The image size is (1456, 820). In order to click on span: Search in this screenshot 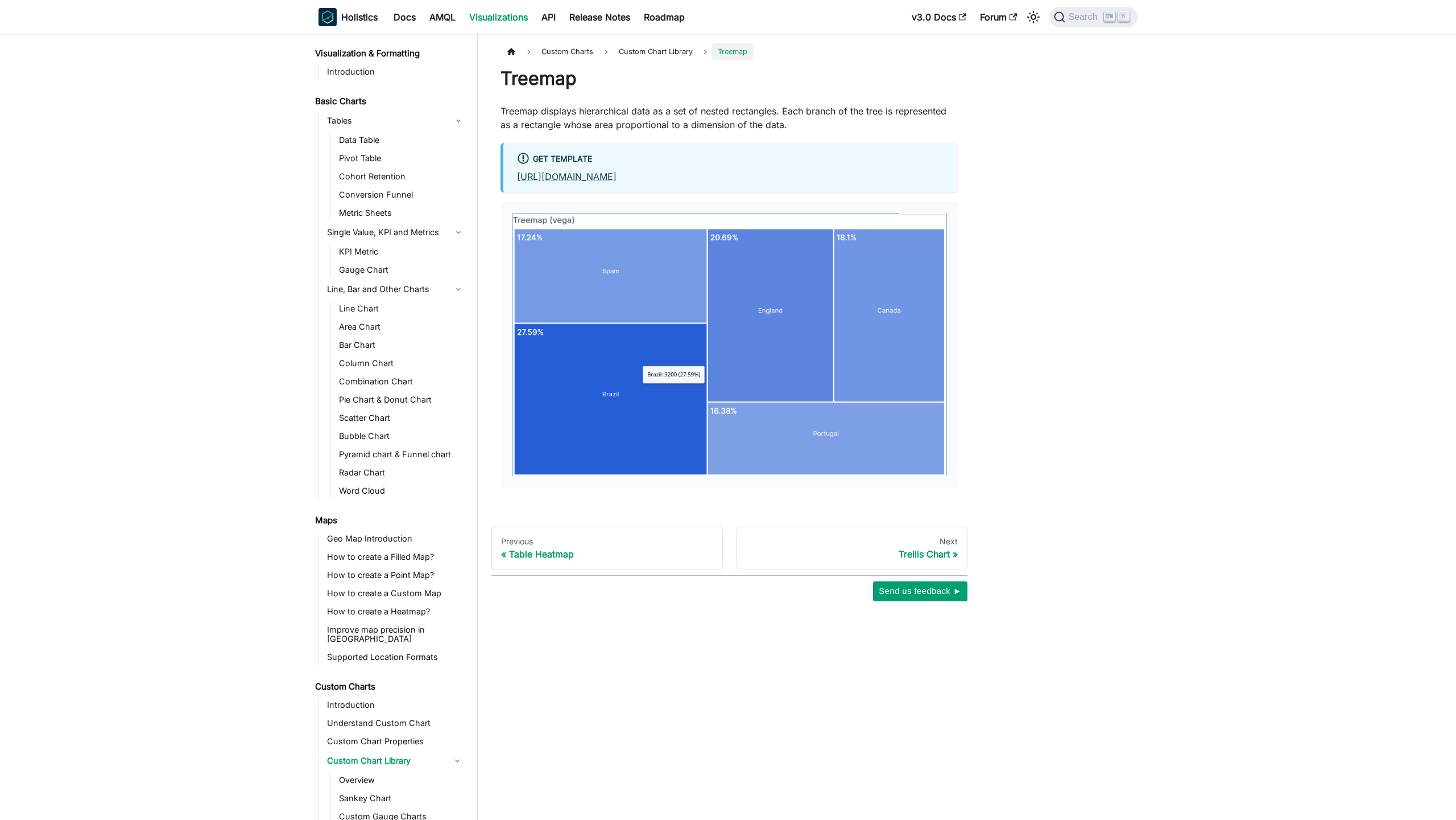, I will do `click(1084, 17)`.